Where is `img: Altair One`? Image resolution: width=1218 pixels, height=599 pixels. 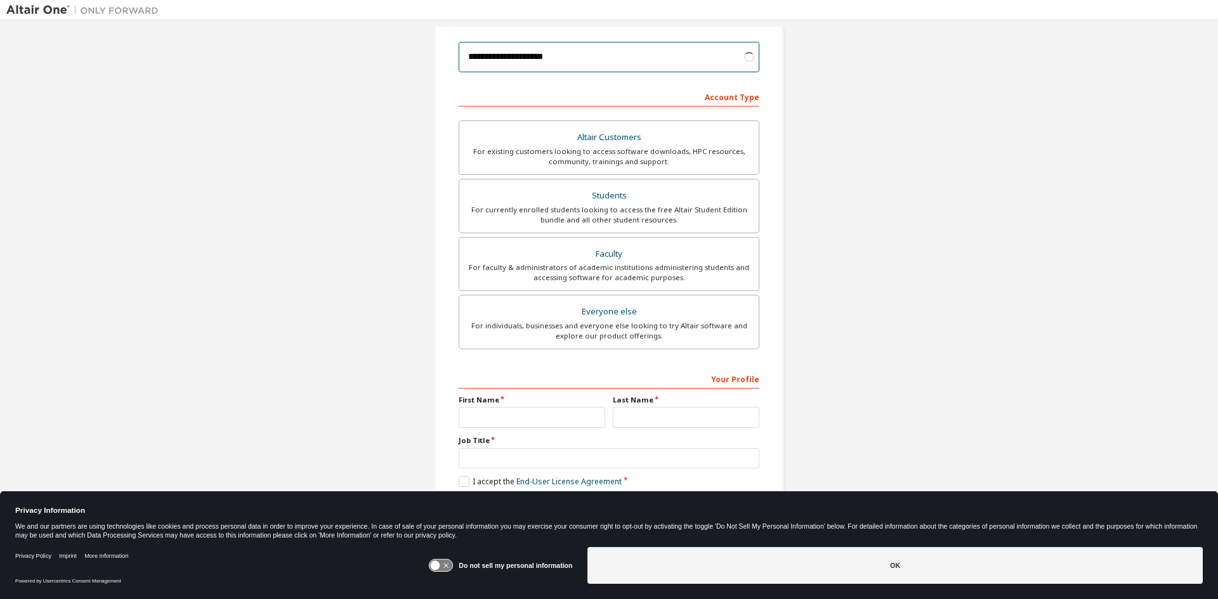
img: Altair One is located at coordinates (86, 10).